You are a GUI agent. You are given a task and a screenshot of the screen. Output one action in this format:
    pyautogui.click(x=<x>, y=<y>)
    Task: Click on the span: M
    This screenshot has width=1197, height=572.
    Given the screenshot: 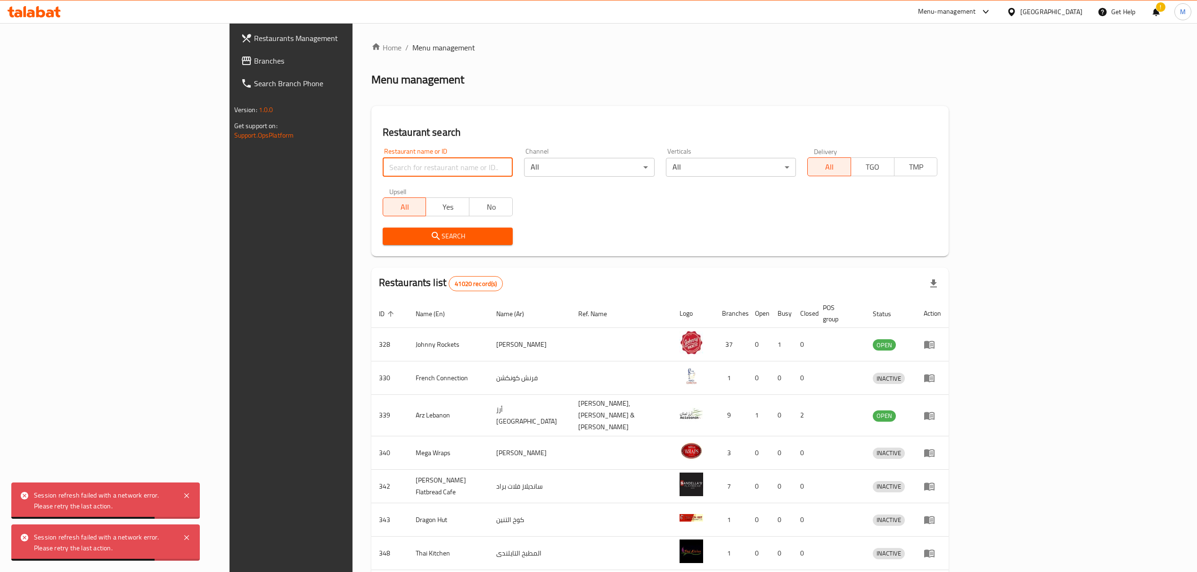 What is the action you would take?
    pyautogui.click(x=1183, y=12)
    